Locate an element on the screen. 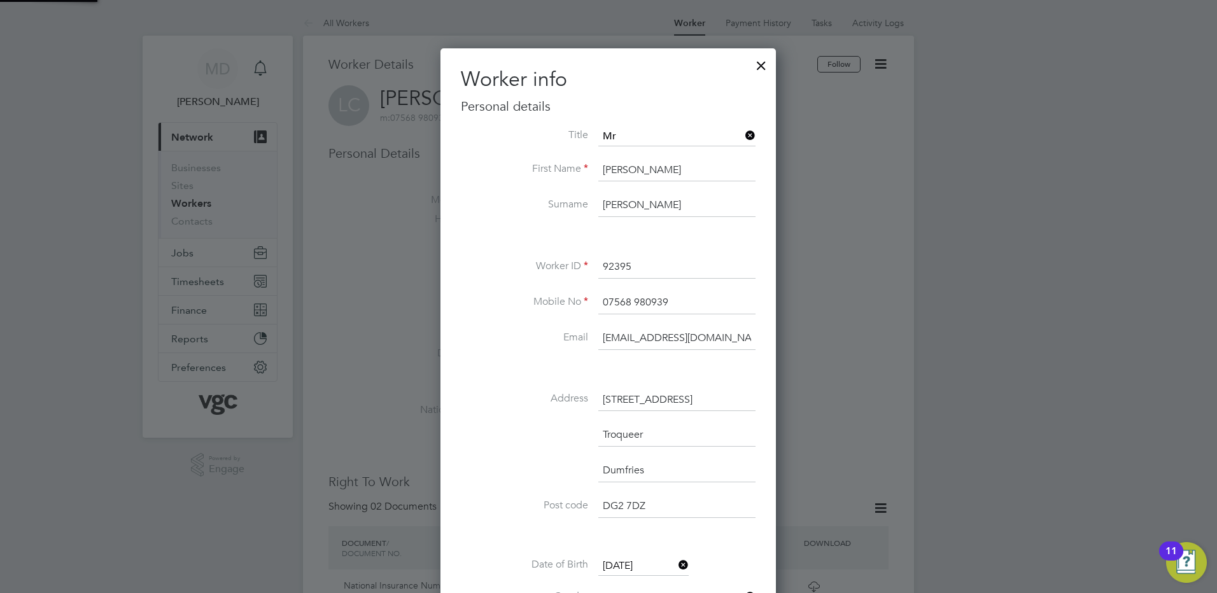 This screenshot has height=593, width=1217. label: Address is located at coordinates (524, 398).